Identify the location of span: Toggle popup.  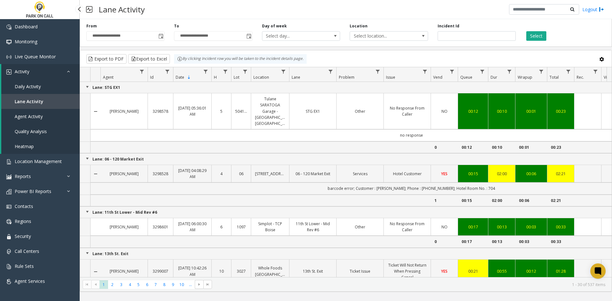
(248, 36).